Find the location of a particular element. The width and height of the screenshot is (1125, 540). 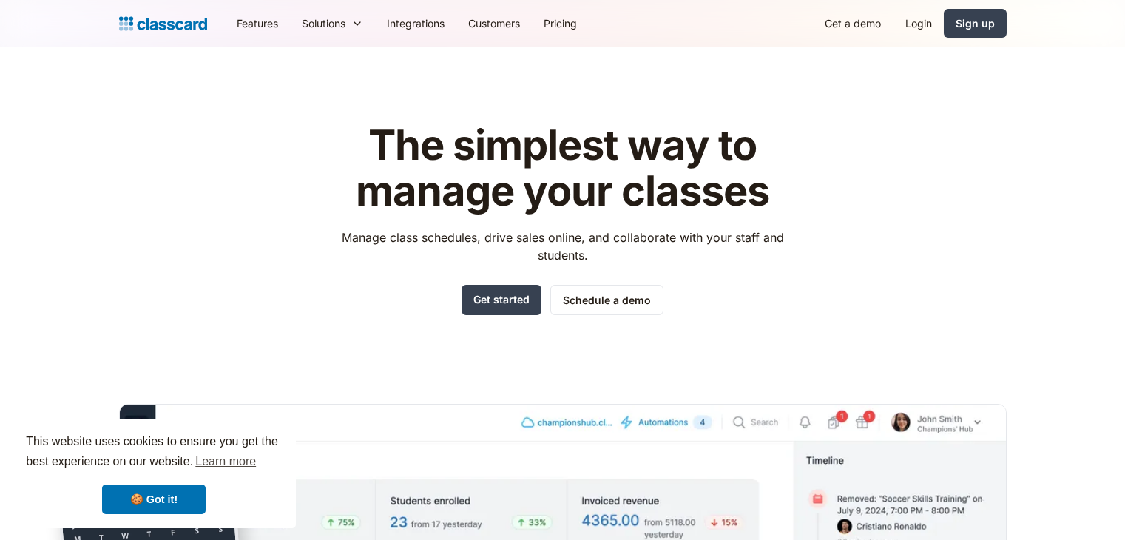

a: Login is located at coordinates (919, 23).